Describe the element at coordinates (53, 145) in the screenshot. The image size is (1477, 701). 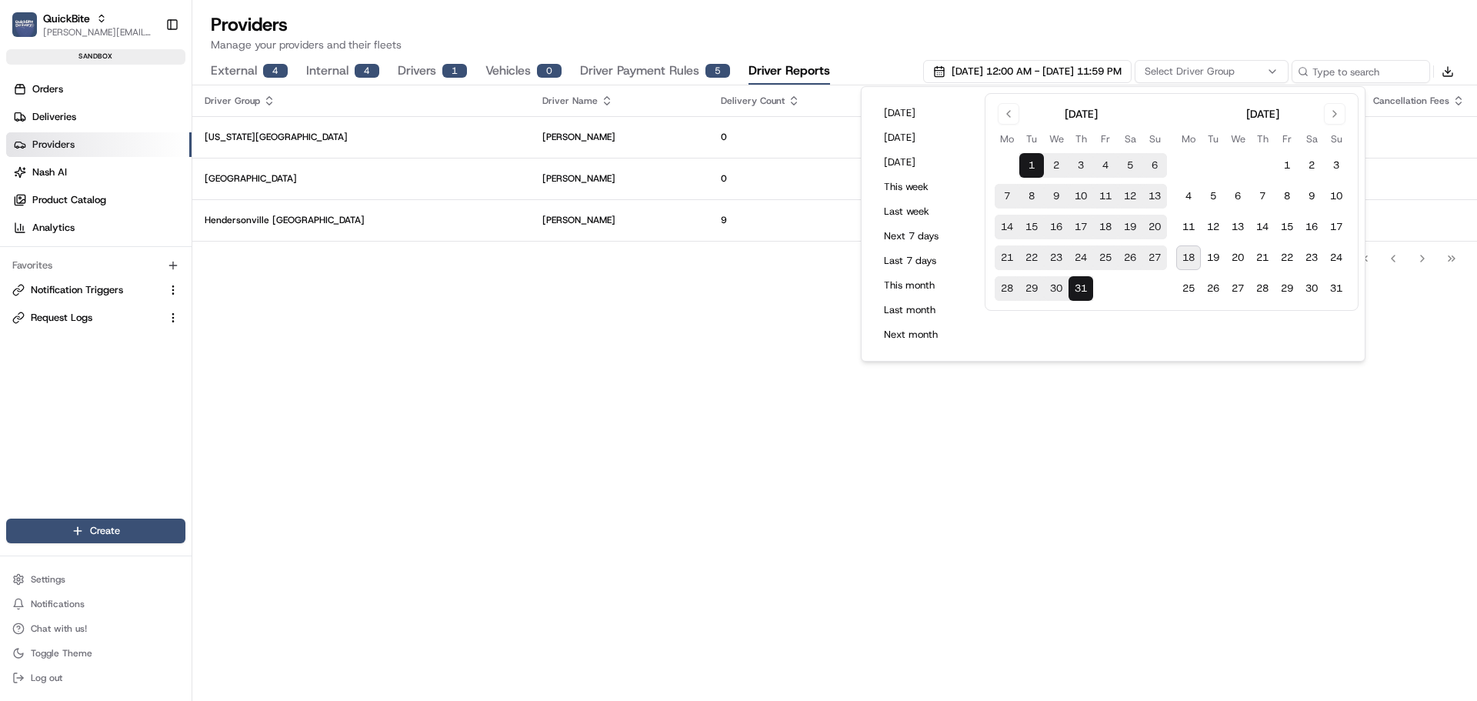
I see `span: Providers` at that location.